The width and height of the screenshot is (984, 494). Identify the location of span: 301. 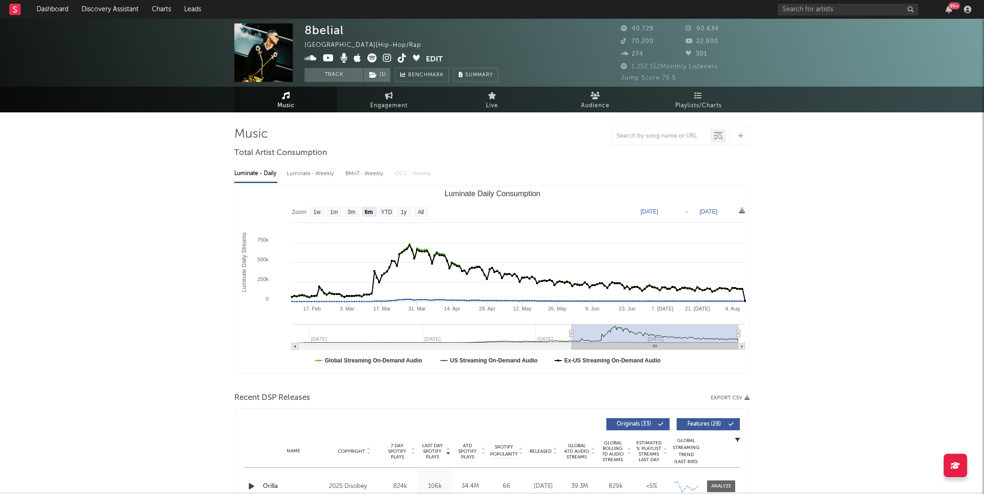
(696, 54).